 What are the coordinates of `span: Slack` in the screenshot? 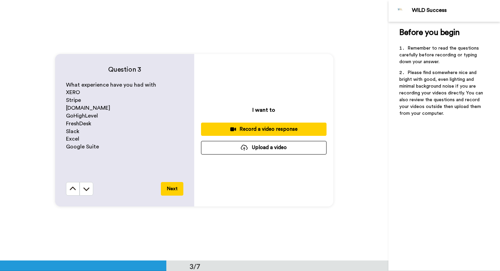 It's located at (72, 132).